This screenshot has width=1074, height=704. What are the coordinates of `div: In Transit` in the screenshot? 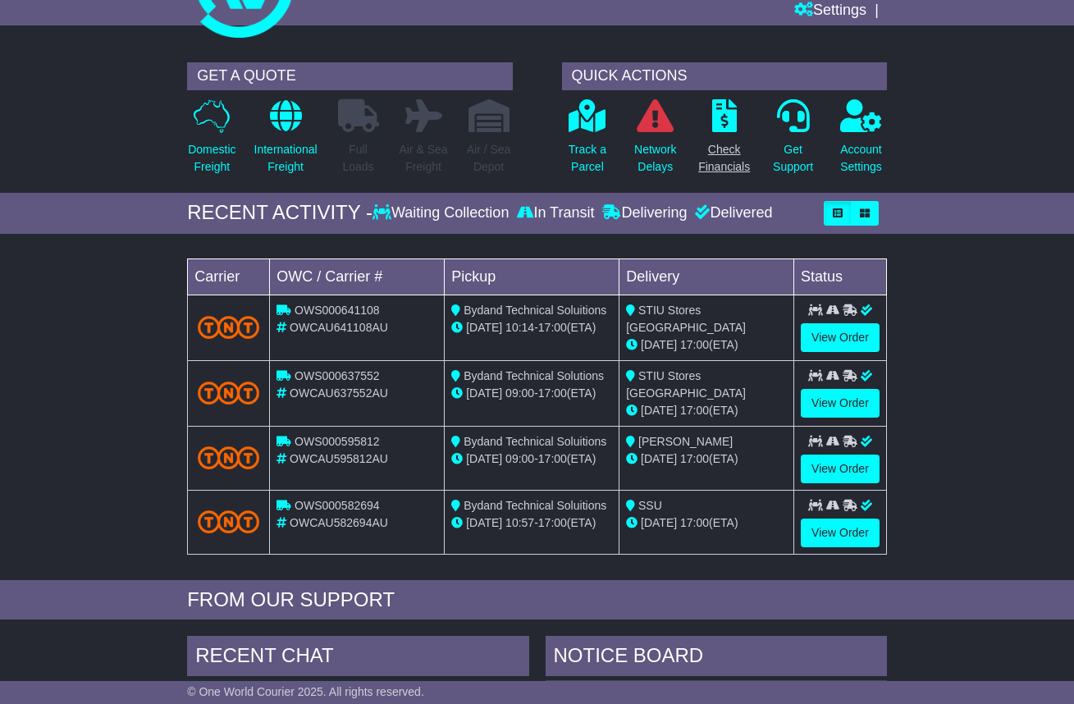 It's located at (556, 213).